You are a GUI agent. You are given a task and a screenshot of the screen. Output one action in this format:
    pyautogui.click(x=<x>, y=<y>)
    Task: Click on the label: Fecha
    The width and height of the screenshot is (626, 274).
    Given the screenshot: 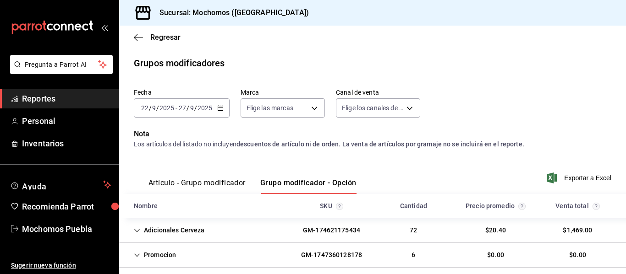 What is the action you would take?
    pyautogui.click(x=181, y=93)
    